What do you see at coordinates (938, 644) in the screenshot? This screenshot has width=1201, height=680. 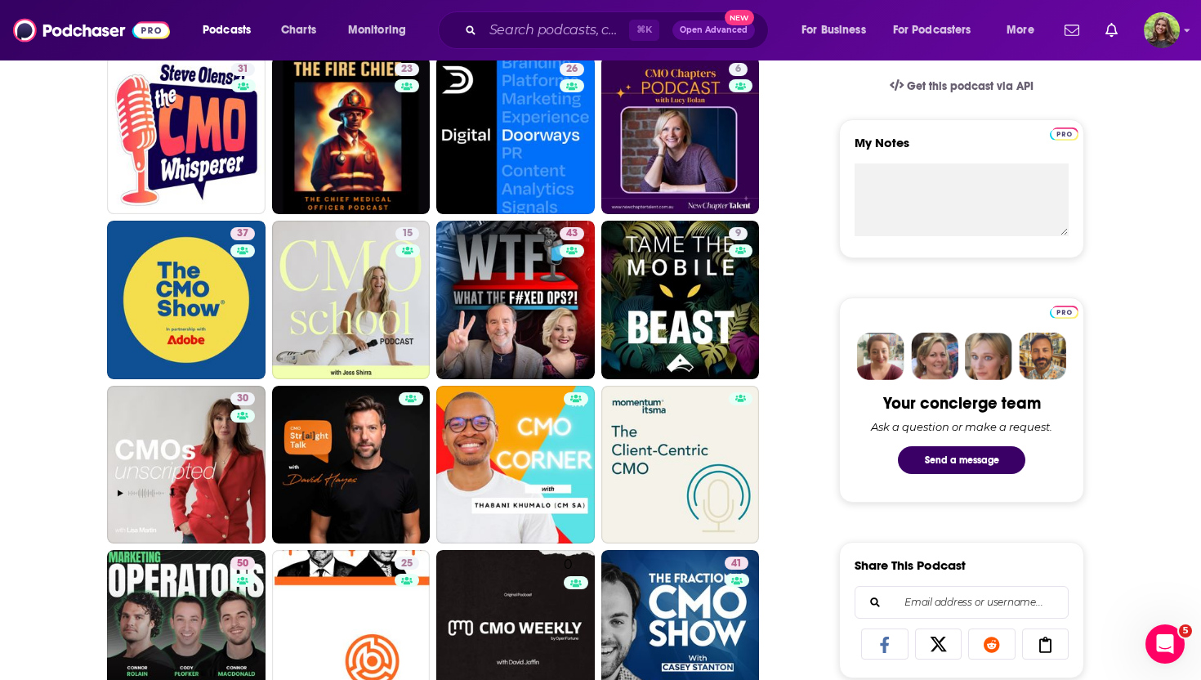 I see `a: Share on X/Twitter` at bounding box center [938, 644].